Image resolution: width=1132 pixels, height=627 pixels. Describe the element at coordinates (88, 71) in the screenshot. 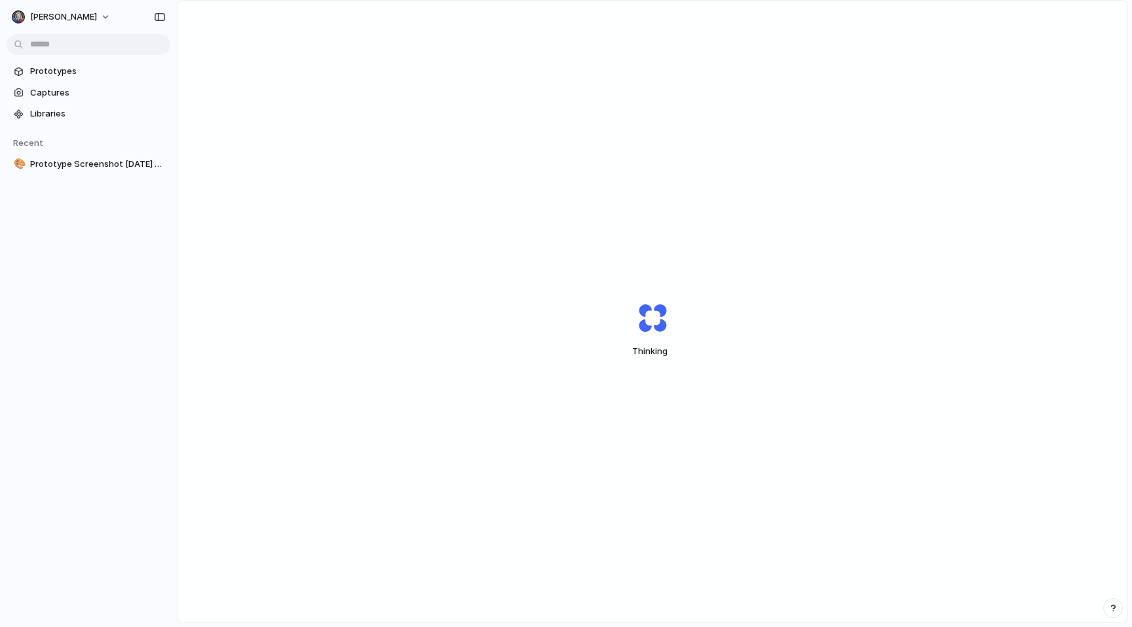

I see `a: Prototypes` at that location.